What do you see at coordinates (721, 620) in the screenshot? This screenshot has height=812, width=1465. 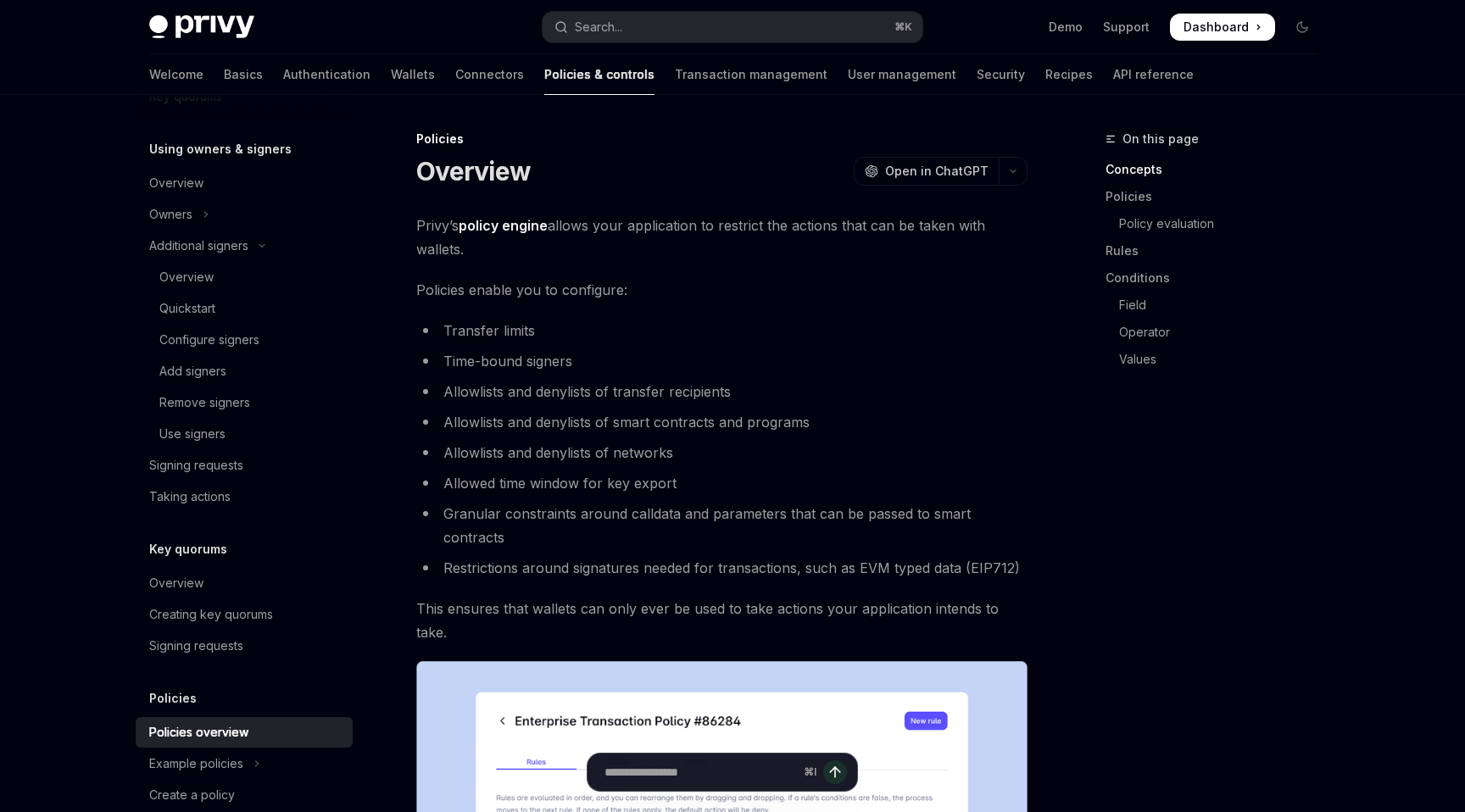 I see `span: This ensures that wallets can only ever be used to take actions your application intends to take.` at bounding box center [721, 620].